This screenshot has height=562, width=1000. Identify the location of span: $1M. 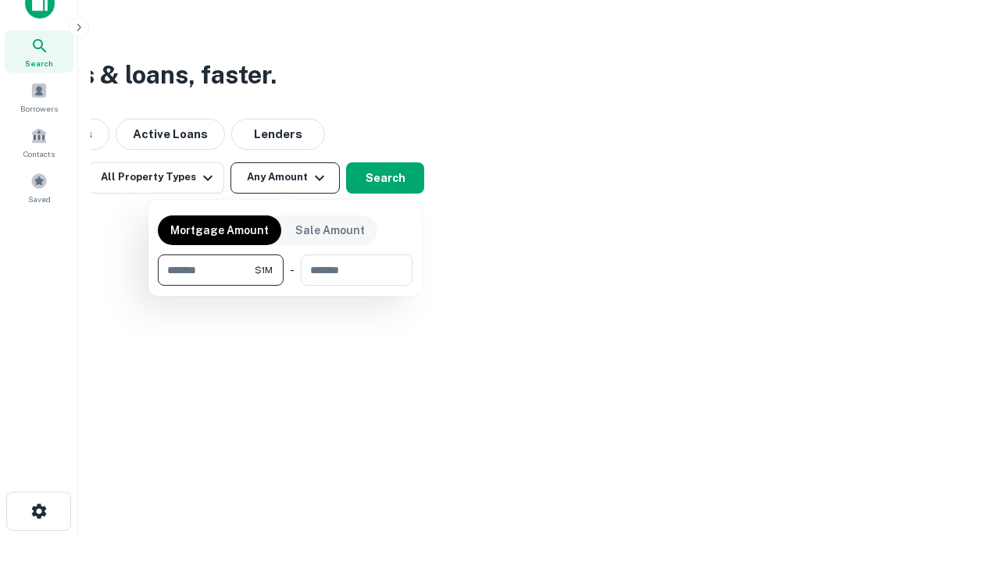
(263, 270).